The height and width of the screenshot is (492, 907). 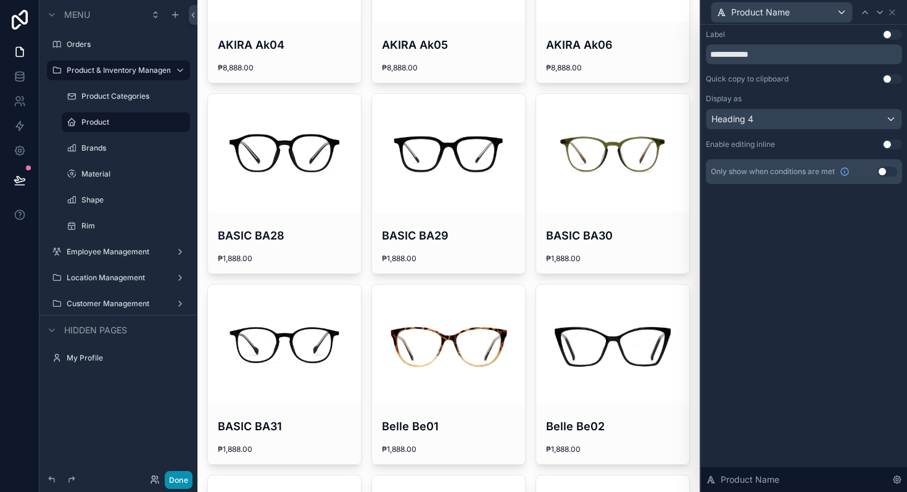 What do you see at coordinates (96, 330) in the screenshot?
I see `span: Hidden pages` at bounding box center [96, 330].